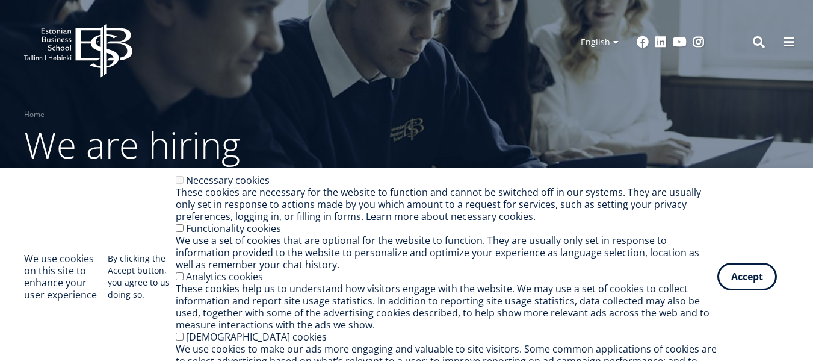  What do you see at coordinates (228, 180) in the screenshot?
I see `label: Necessary cookies` at bounding box center [228, 180].